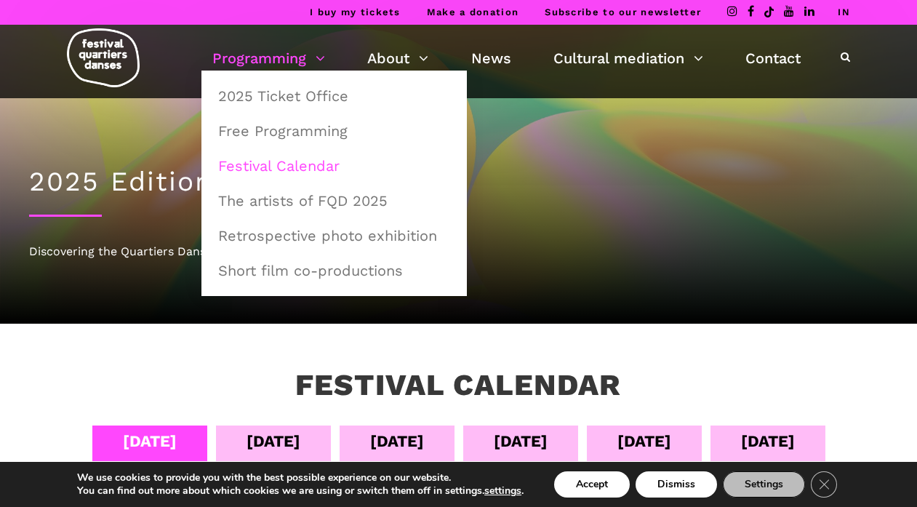  What do you see at coordinates (334, 131) in the screenshot?
I see `a: Free Programming` at bounding box center [334, 131].